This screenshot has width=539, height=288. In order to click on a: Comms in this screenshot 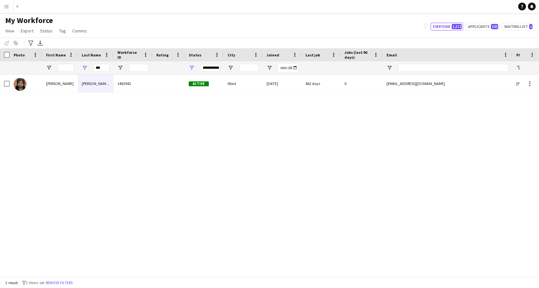, I will do `click(79, 31)`.